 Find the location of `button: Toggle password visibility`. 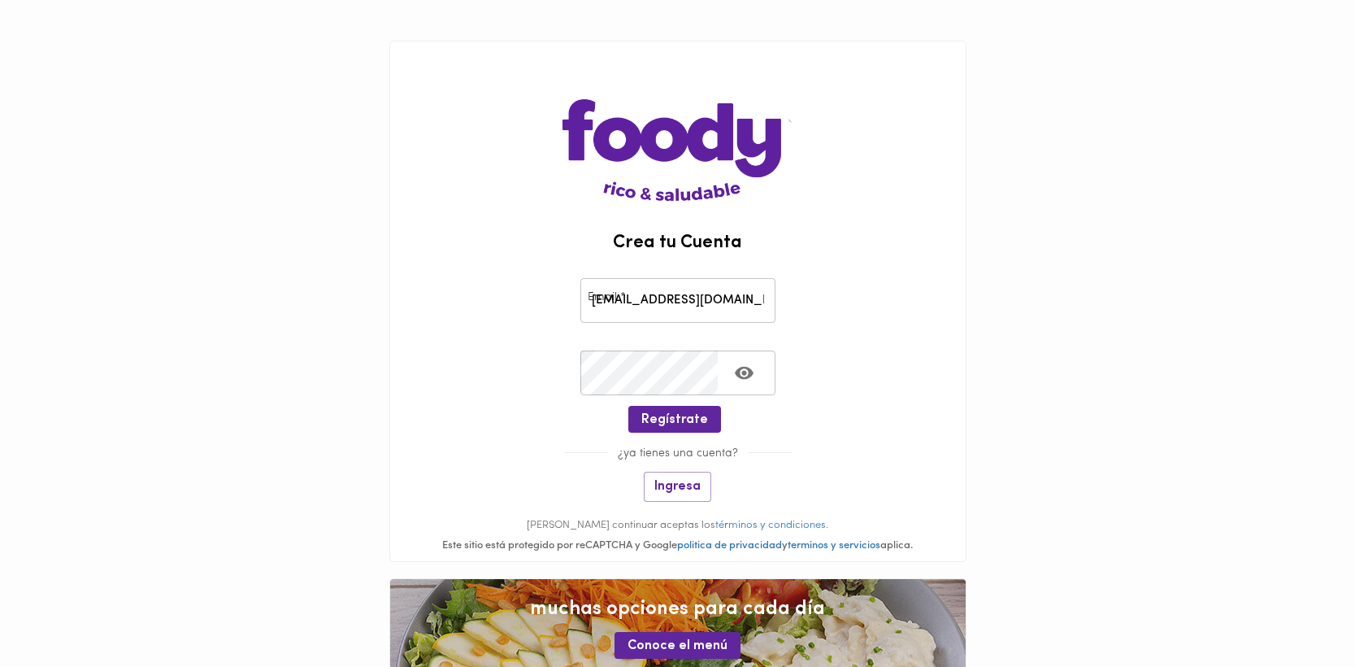

button: Toggle password visibility is located at coordinates (744, 372).